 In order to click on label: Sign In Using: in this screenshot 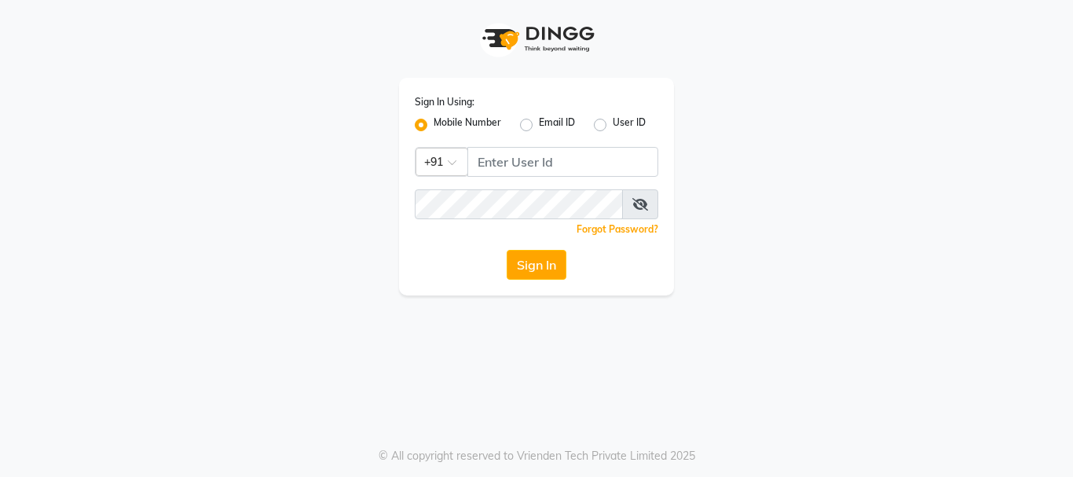, I will do `click(445, 102)`.